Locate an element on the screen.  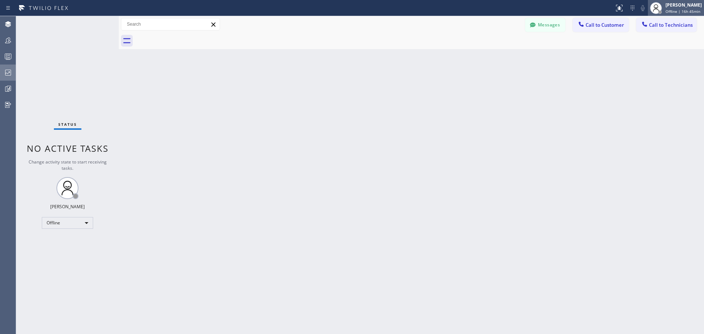
span: Offline | 16h 45min is located at coordinates (683, 11).